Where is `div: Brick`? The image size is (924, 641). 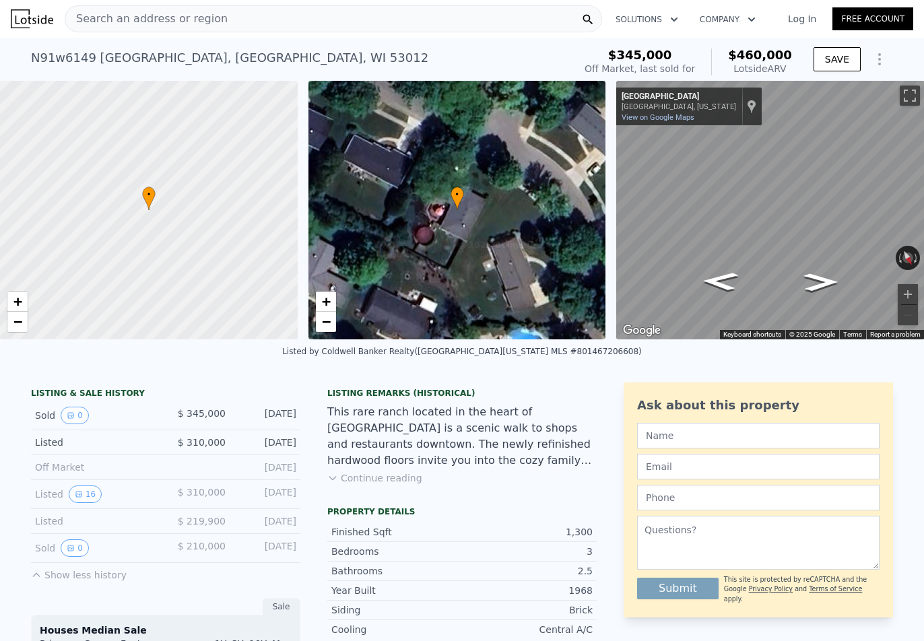
div: Brick is located at coordinates (528, 610).